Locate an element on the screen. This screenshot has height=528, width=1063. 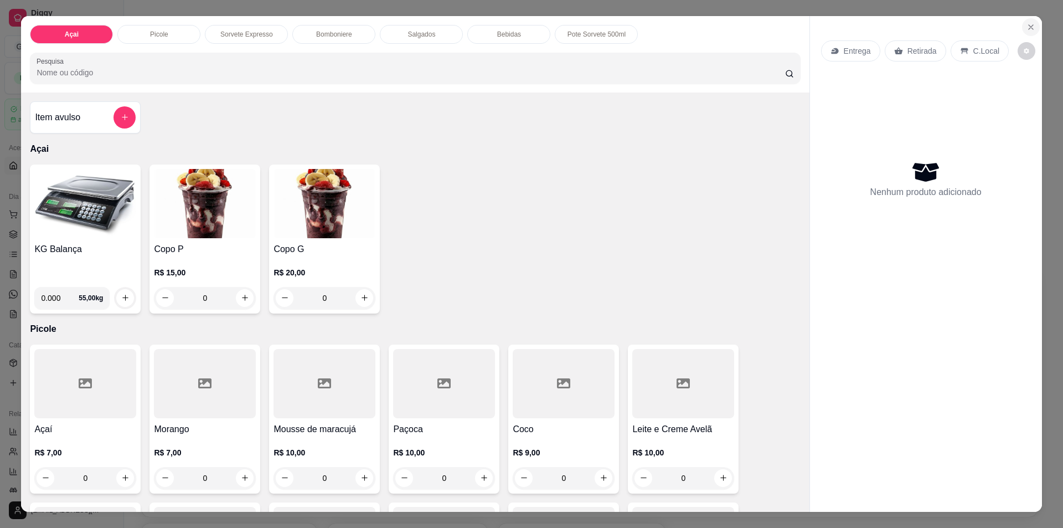
p: Bomboniere is located at coordinates (334, 34).